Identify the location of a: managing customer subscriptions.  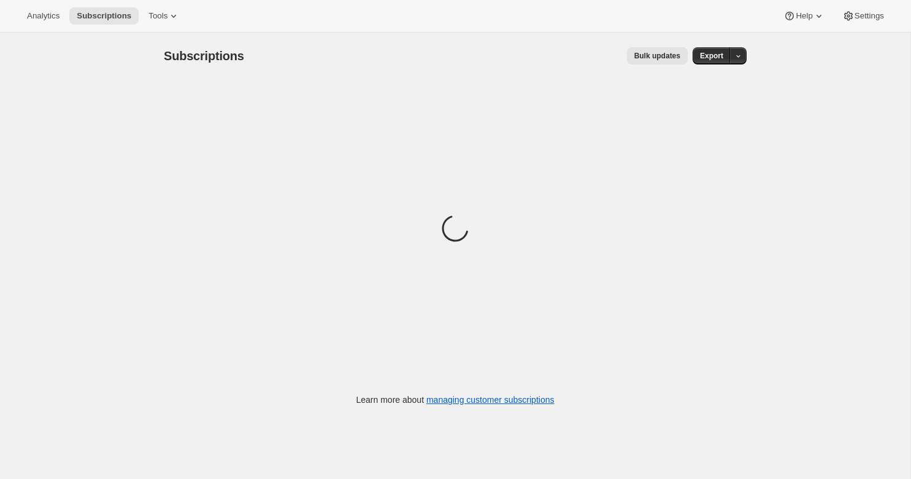
(490, 399).